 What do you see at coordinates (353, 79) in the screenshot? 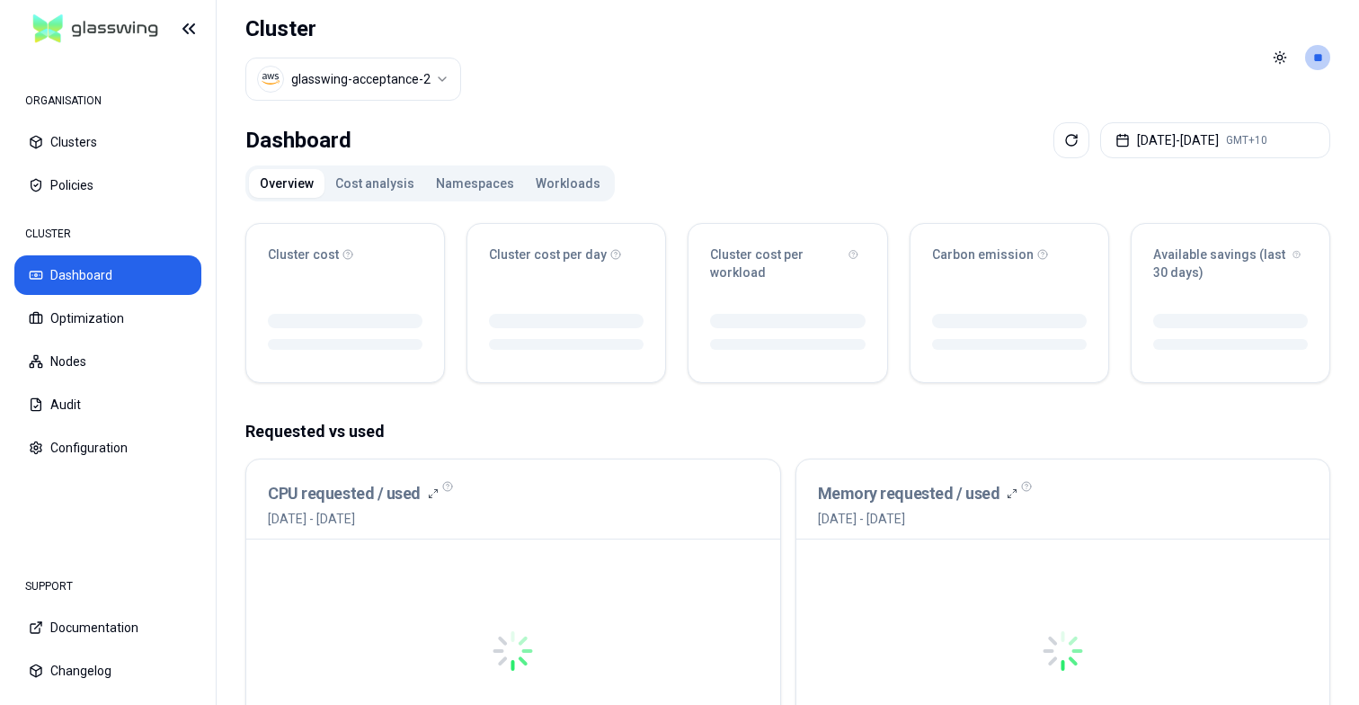
I see `button: Select a value` at bounding box center [353, 79].